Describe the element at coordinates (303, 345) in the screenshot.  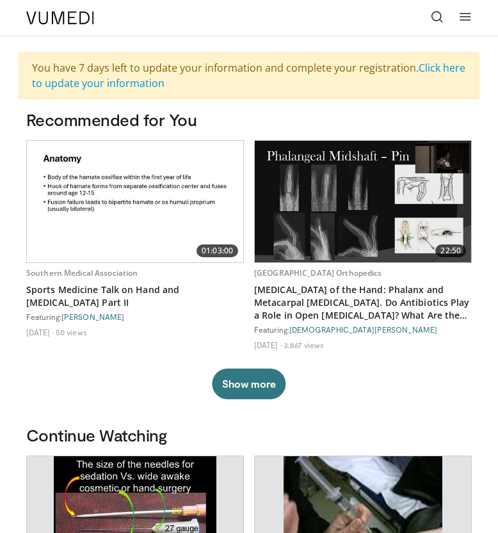
I see `li: 3,867 views` at that location.